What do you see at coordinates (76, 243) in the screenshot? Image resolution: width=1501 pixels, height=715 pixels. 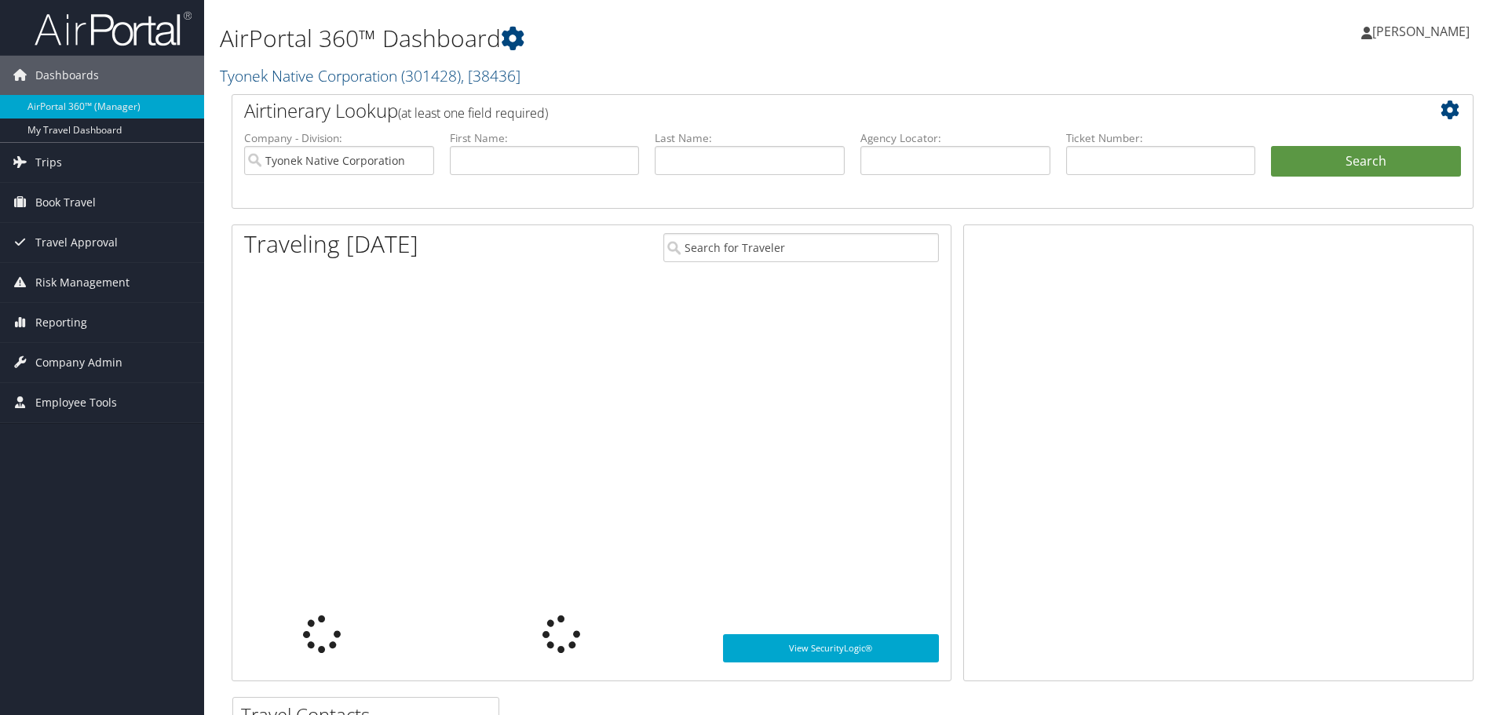 I see `span: Travel Approval` at bounding box center [76, 243].